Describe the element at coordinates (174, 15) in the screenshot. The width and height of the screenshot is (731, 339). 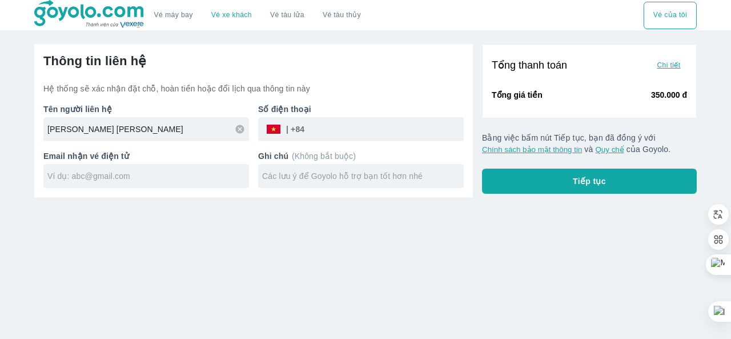
I see `a: Vé máy bay` at that location.